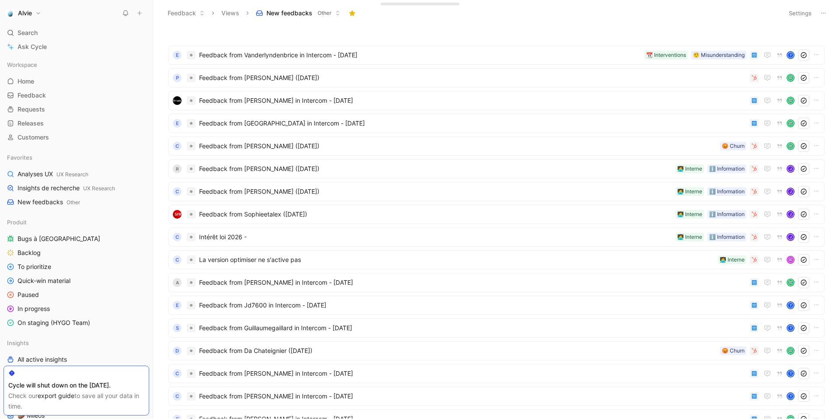  I want to click on a: Feedback, so click(76, 95).